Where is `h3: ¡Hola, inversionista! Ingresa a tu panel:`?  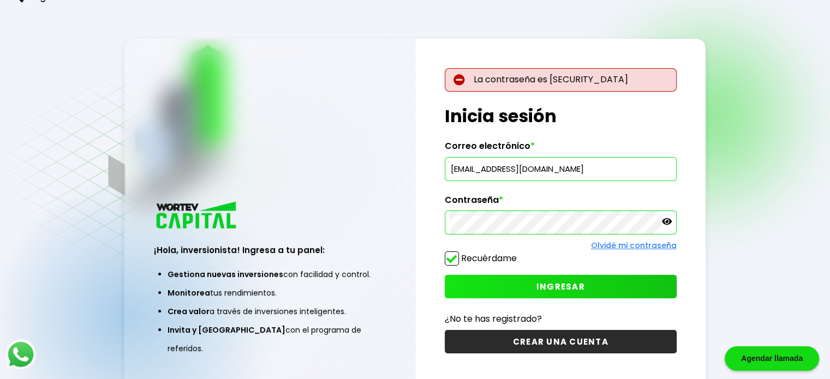 h3: ¡Hola, inversionista! Ingresa a tu panel: is located at coordinates (269, 250).